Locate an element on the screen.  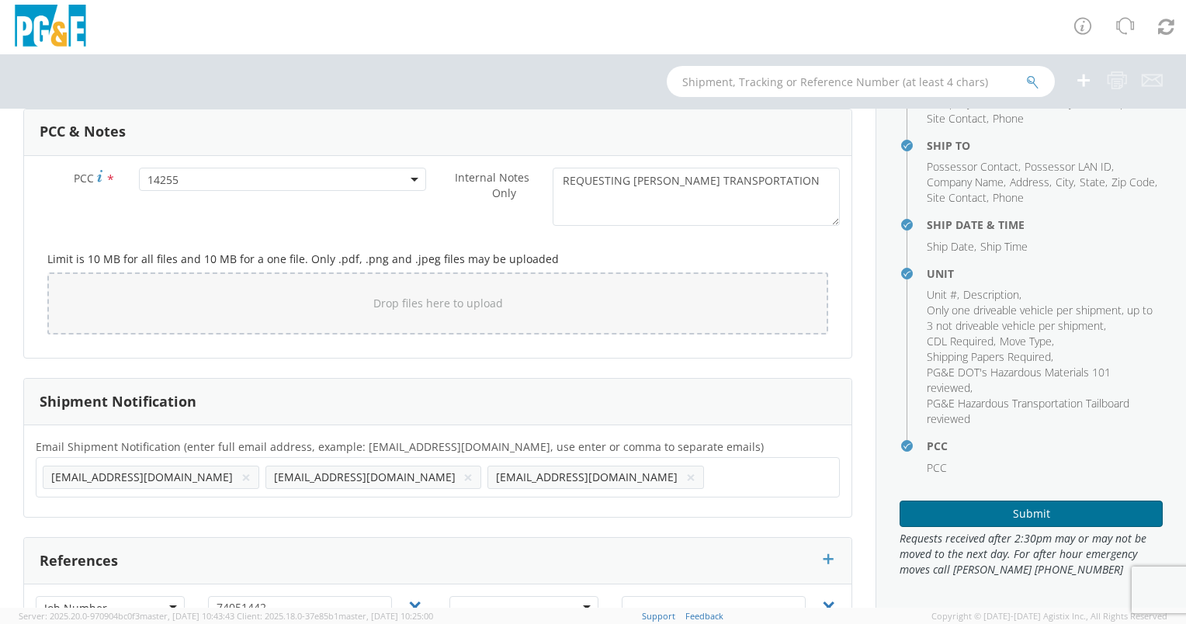
span: Unit # is located at coordinates (941, 294).